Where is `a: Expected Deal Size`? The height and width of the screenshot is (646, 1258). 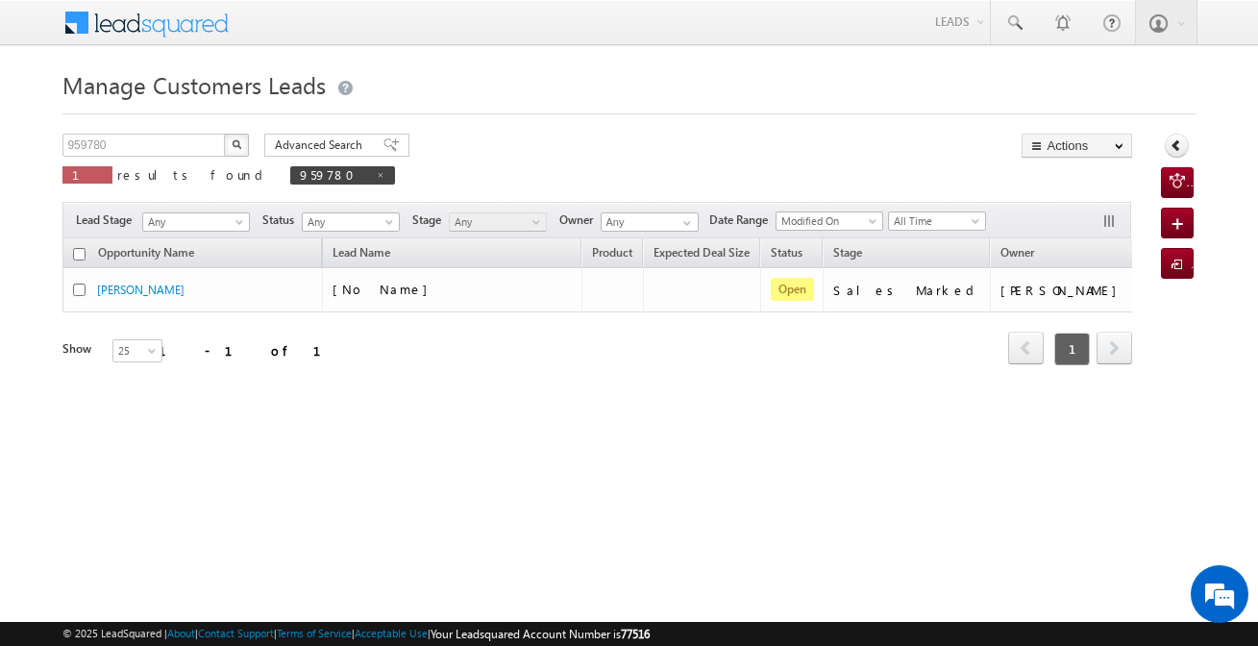
a: Expected Deal Size is located at coordinates (702, 255).